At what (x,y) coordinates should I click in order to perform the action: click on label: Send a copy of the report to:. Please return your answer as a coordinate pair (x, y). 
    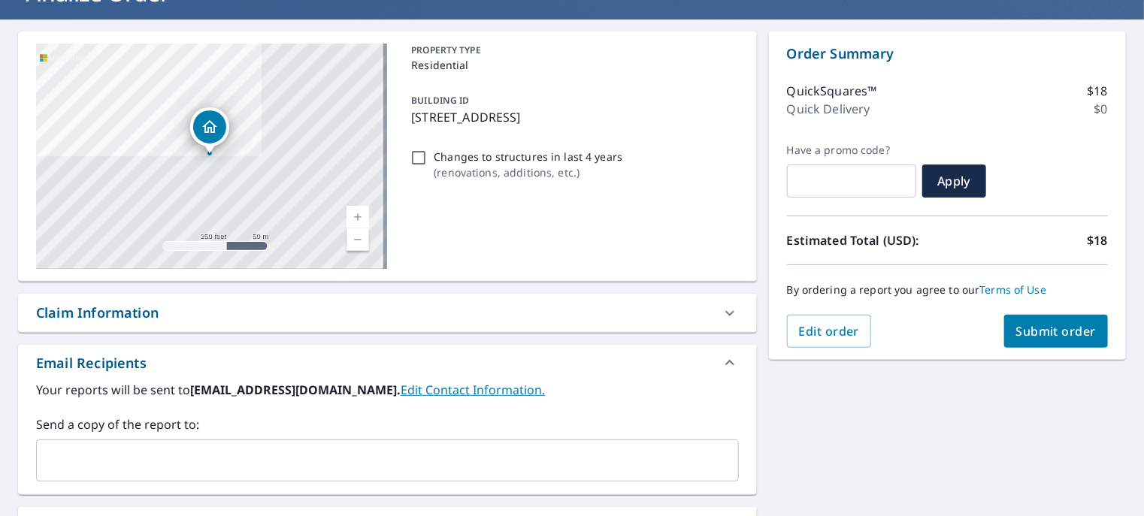
    Looking at the image, I should click on (387, 425).